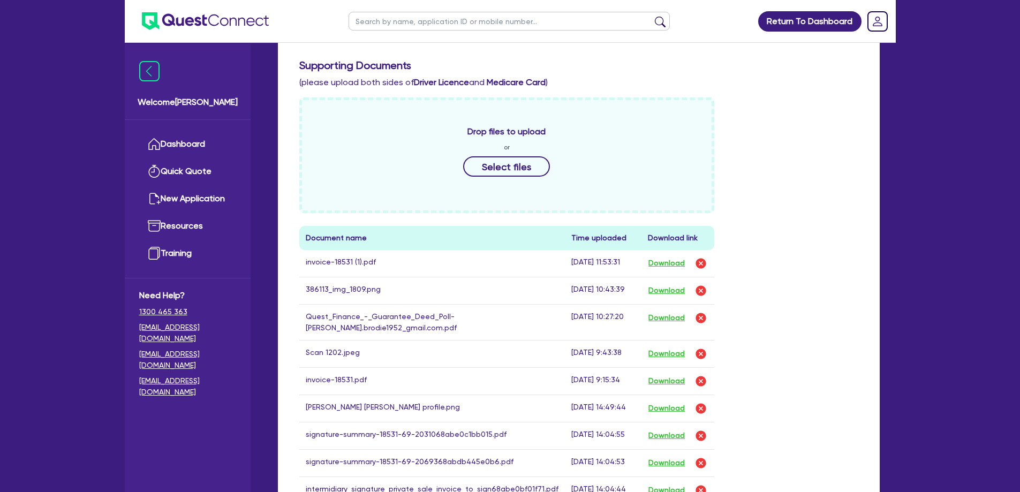 This screenshot has width=1020, height=492. What do you see at coordinates (187, 296) in the screenshot?
I see `span: Need Help?` at bounding box center [187, 296].